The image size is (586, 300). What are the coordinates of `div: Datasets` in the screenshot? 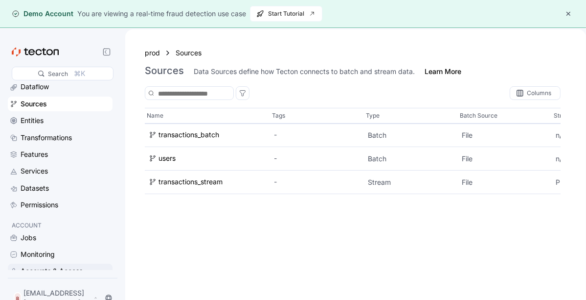 It's located at (35, 188).